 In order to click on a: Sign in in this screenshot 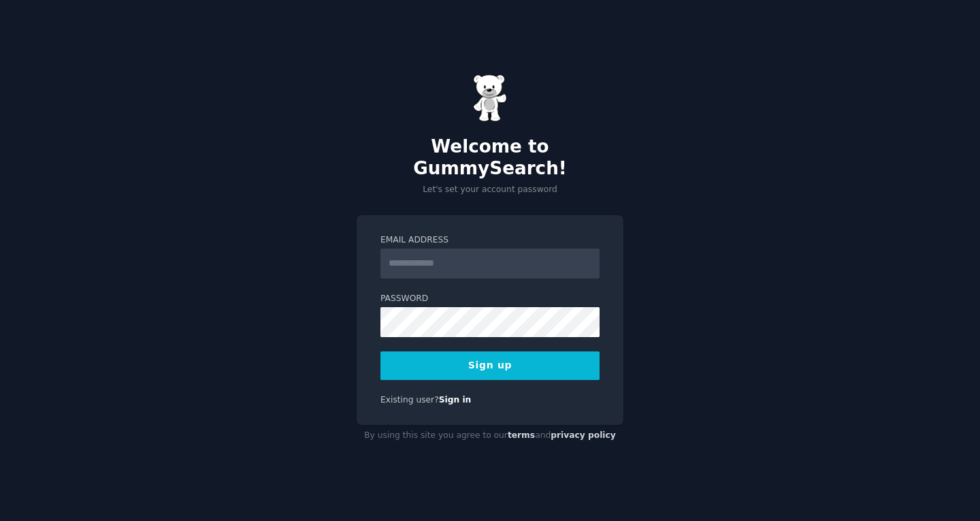, I will do `click(455, 400)`.